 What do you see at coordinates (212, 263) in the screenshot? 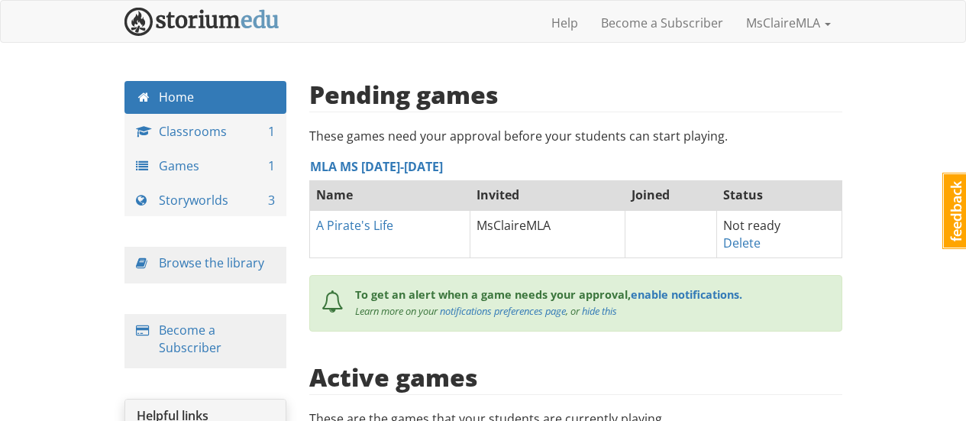
I see `a: Browse the library` at bounding box center [212, 263].